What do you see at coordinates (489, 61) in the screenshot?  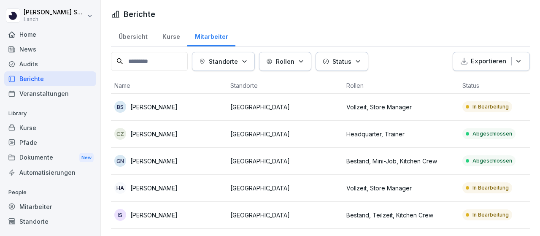 I see `p: Exportieren` at bounding box center [489, 61].